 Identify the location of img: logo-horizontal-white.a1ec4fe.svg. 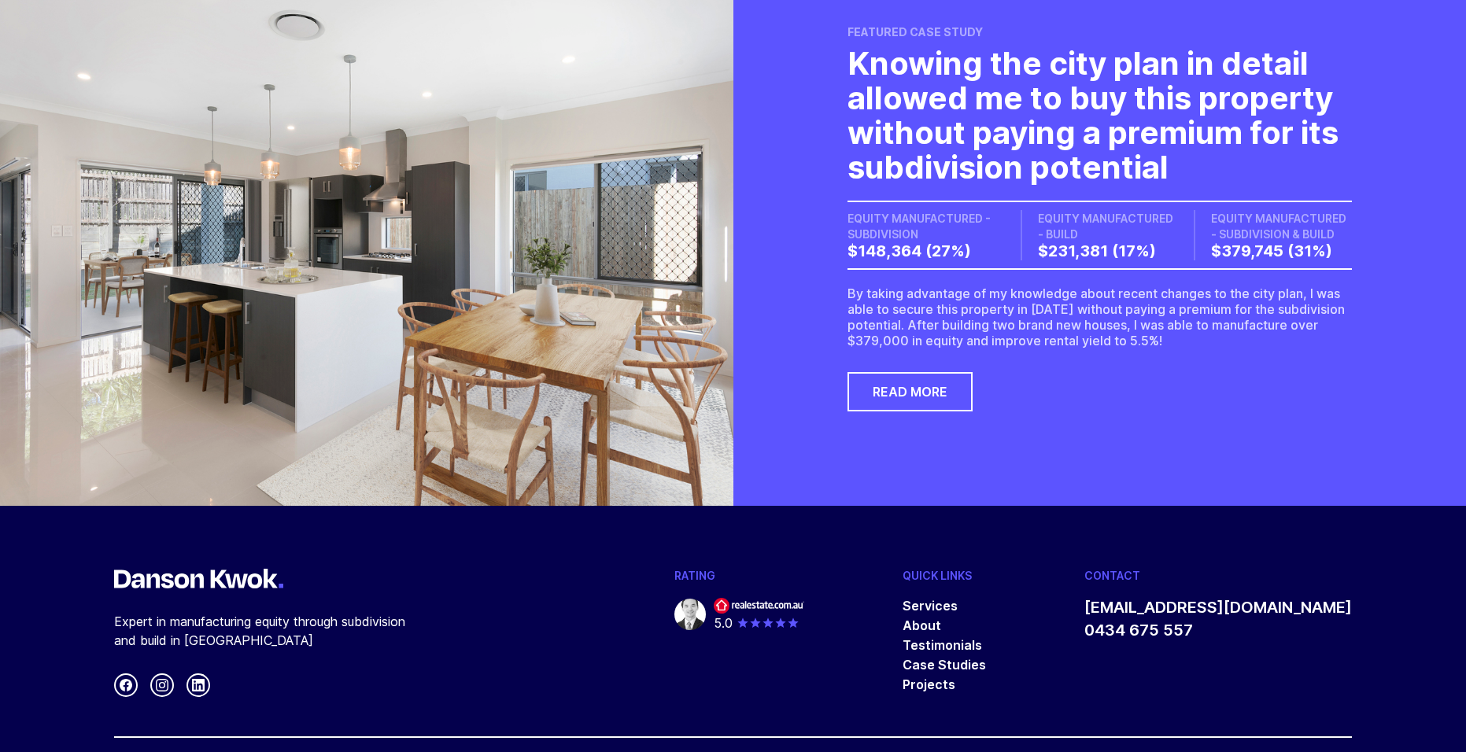
(198, 578).